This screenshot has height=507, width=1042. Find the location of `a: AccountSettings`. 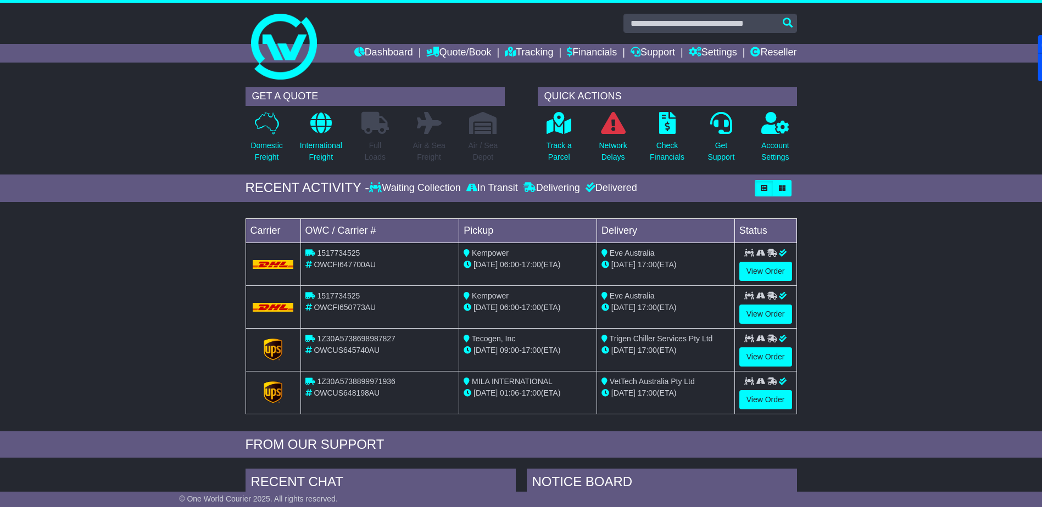

a: AccountSettings is located at coordinates (775, 140).